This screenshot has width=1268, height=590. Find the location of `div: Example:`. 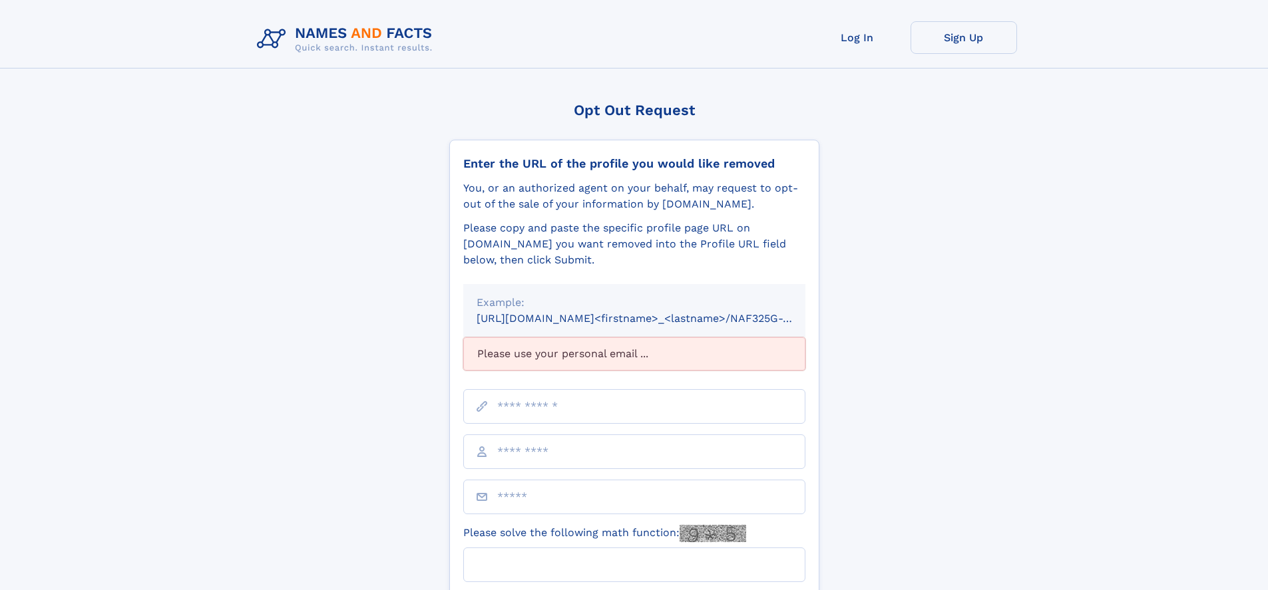

div: Example: is located at coordinates (634, 303).